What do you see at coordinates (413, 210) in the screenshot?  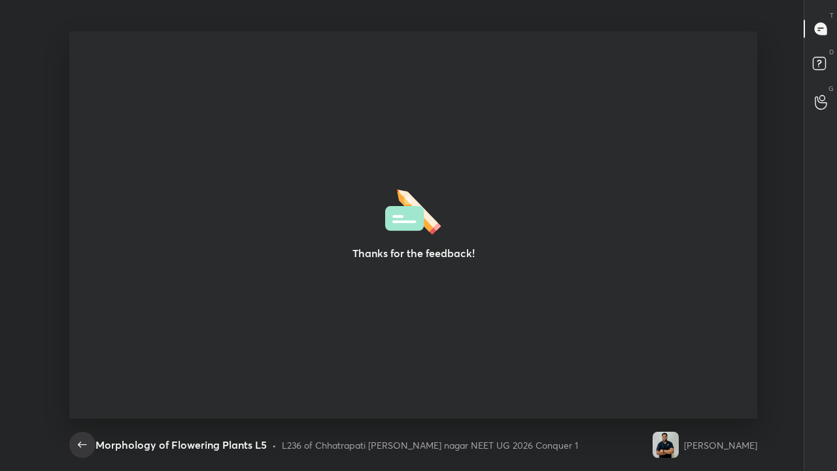 I see `img: feedbackThanks.36dea665.svg` at bounding box center [413, 210].